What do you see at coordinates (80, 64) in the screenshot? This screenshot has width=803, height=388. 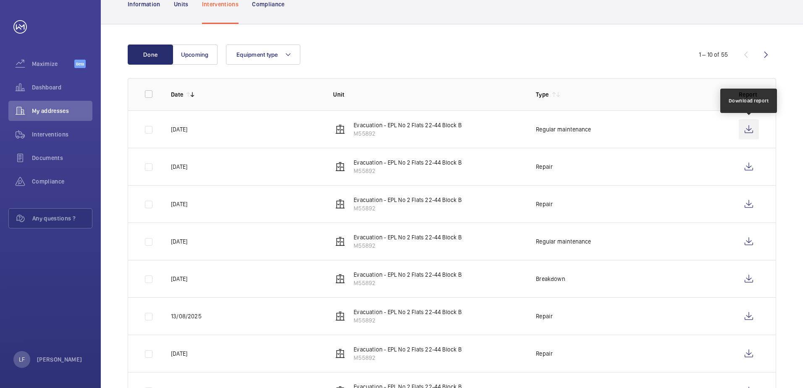 I see `span: Beta` at bounding box center [80, 64].